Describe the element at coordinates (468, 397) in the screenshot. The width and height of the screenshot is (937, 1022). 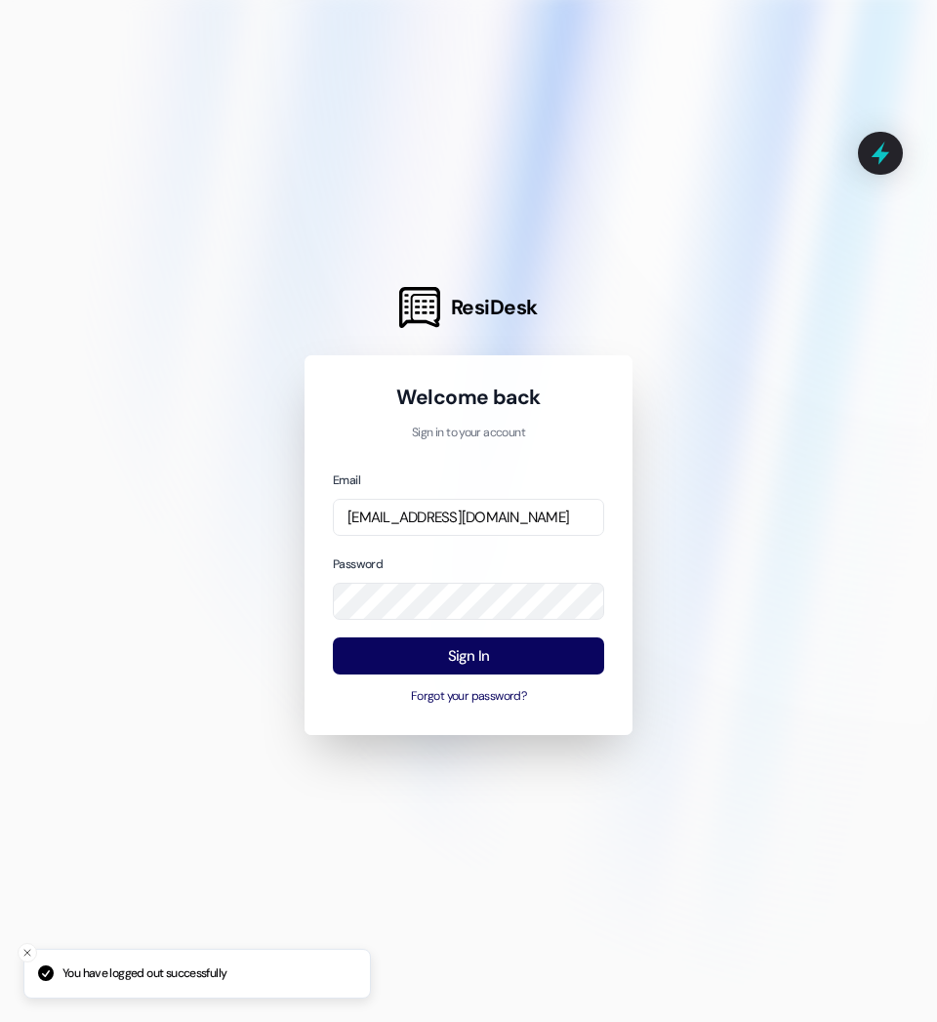
I see `h1: Welcome back` at that location.